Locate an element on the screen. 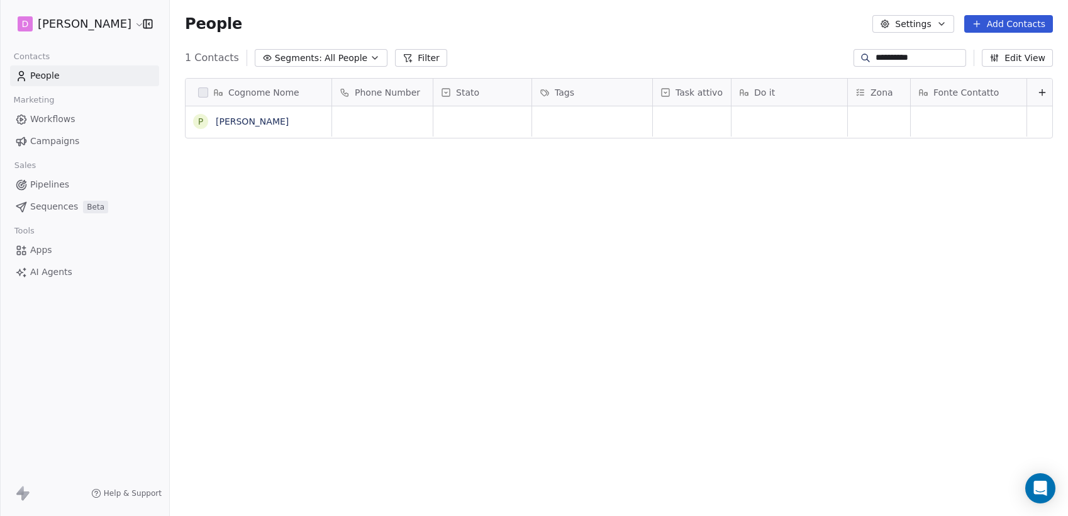 The image size is (1068, 516). button: Add Contacts is located at coordinates (1009, 24).